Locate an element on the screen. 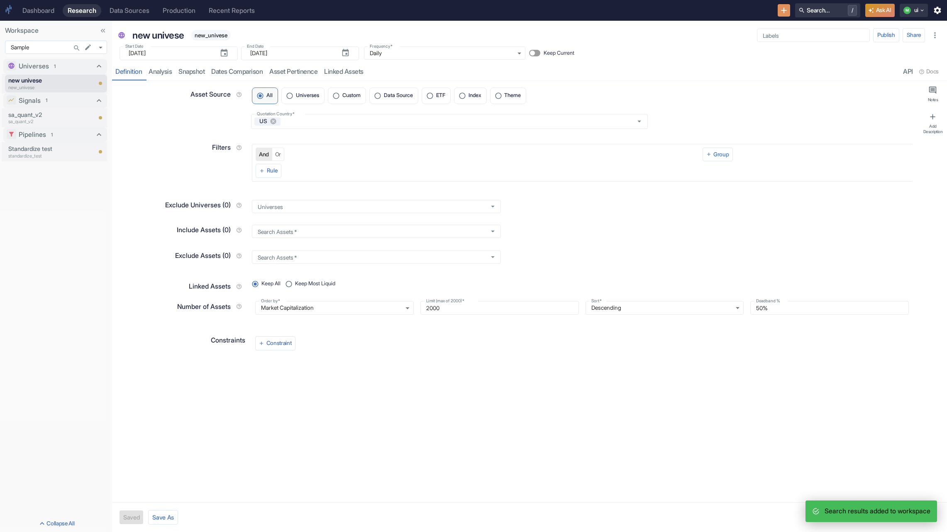 The width and height of the screenshot is (947, 532). div: Add Description is located at coordinates (933, 129).